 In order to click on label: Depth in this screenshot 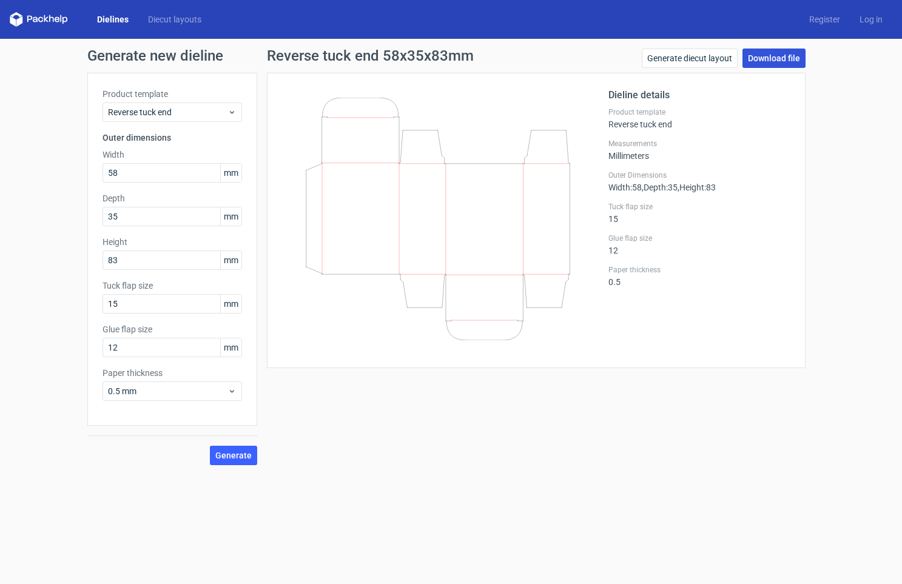, I will do `click(172, 198)`.